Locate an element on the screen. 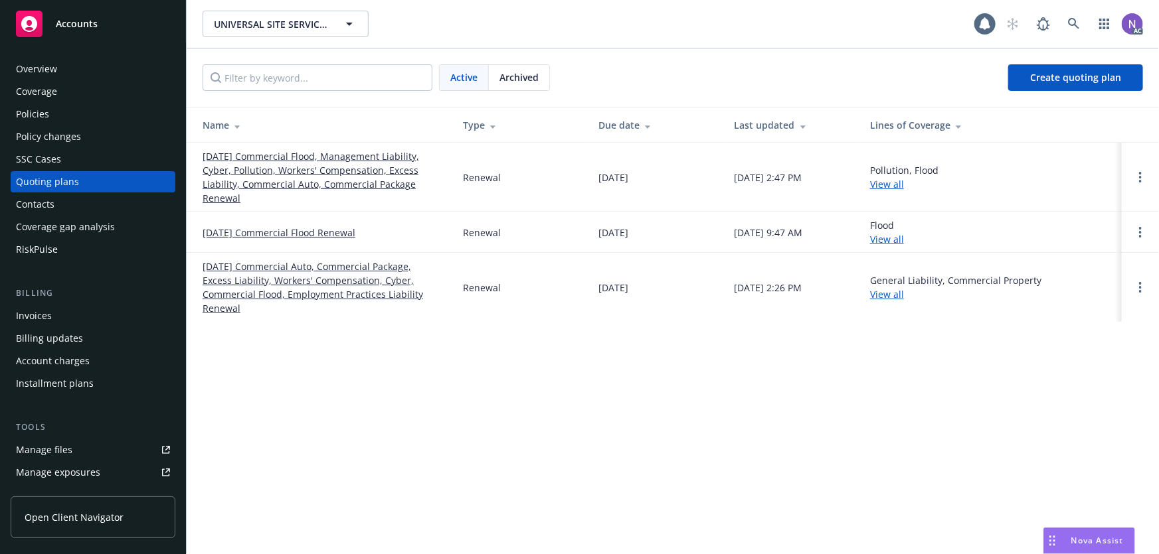 Image resolution: width=1159 pixels, height=554 pixels. div: RiskPulse is located at coordinates (37, 250).